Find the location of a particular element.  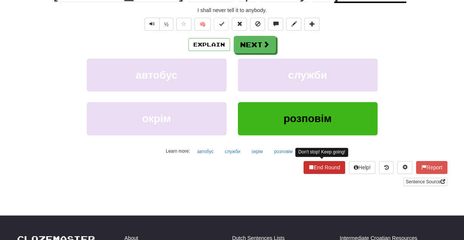

span: окрім is located at coordinates (156, 118).